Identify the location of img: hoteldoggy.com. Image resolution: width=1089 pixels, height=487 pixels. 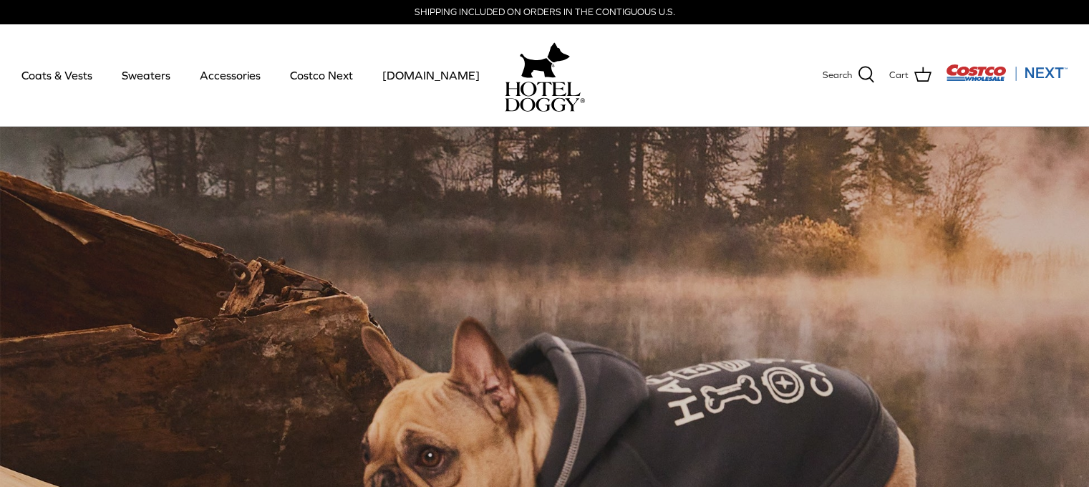
(545, 60).